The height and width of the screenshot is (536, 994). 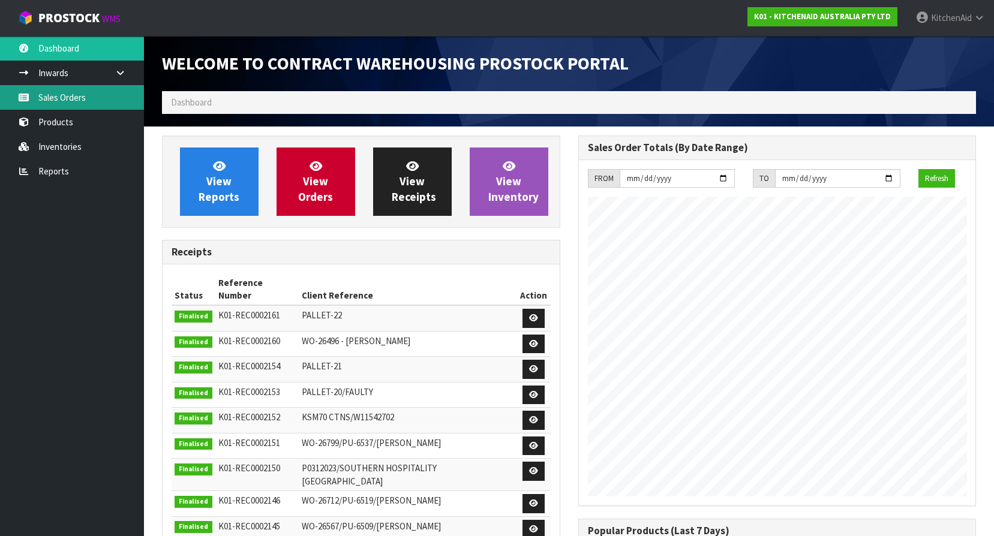 What do you see at coordinates (25, 17) in the screenshot?
I see `img: cube-alt.png` at bounding box center [25, 17].